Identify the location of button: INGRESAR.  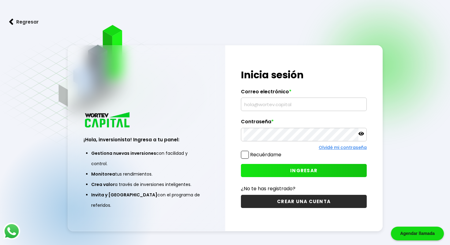
(304, 170).